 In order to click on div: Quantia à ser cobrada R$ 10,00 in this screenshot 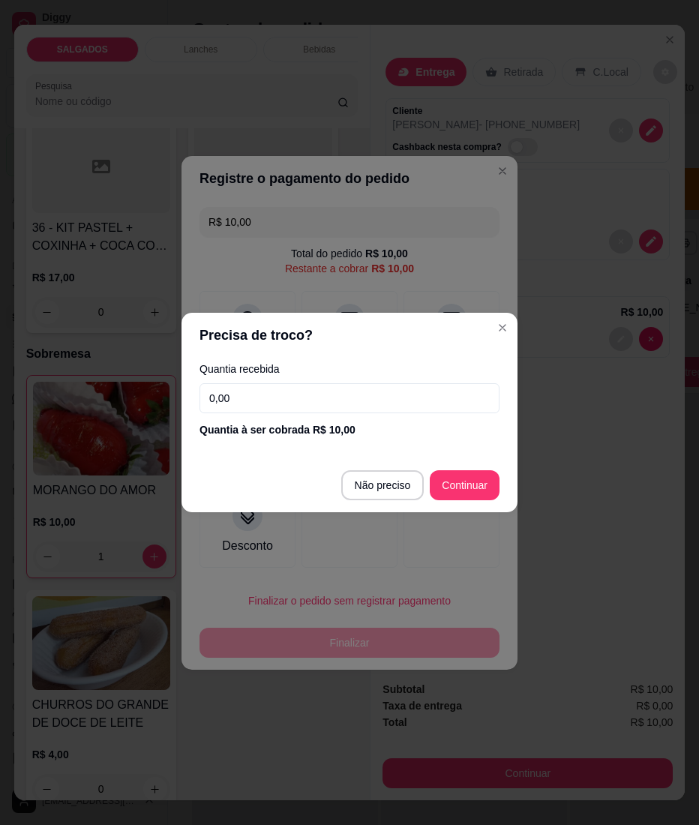, I will do `click(349, 430)`.